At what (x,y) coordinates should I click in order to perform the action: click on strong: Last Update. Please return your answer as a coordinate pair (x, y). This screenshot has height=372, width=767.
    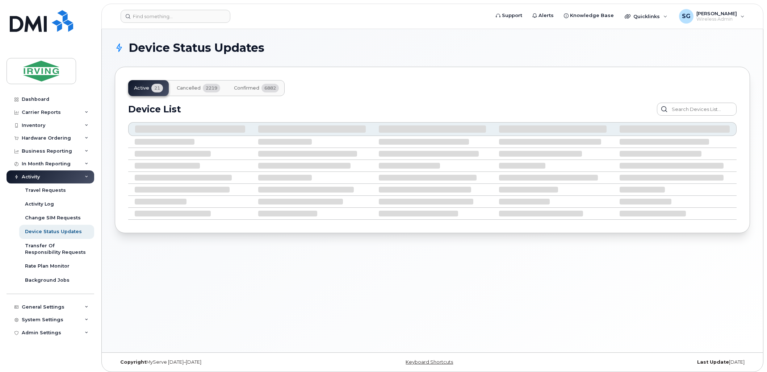
    Looking at the image, I should click on (713, 362).